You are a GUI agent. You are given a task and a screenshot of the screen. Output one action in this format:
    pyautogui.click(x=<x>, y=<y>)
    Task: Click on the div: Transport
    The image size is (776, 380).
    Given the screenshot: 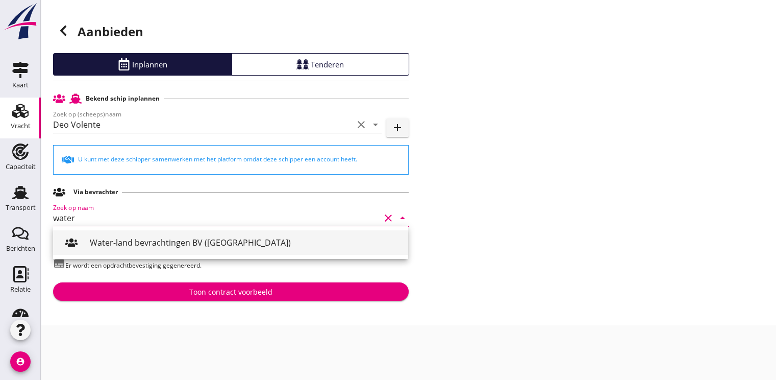 What is the action you would take?
    pyautogui.click(x=20, y=207)
    